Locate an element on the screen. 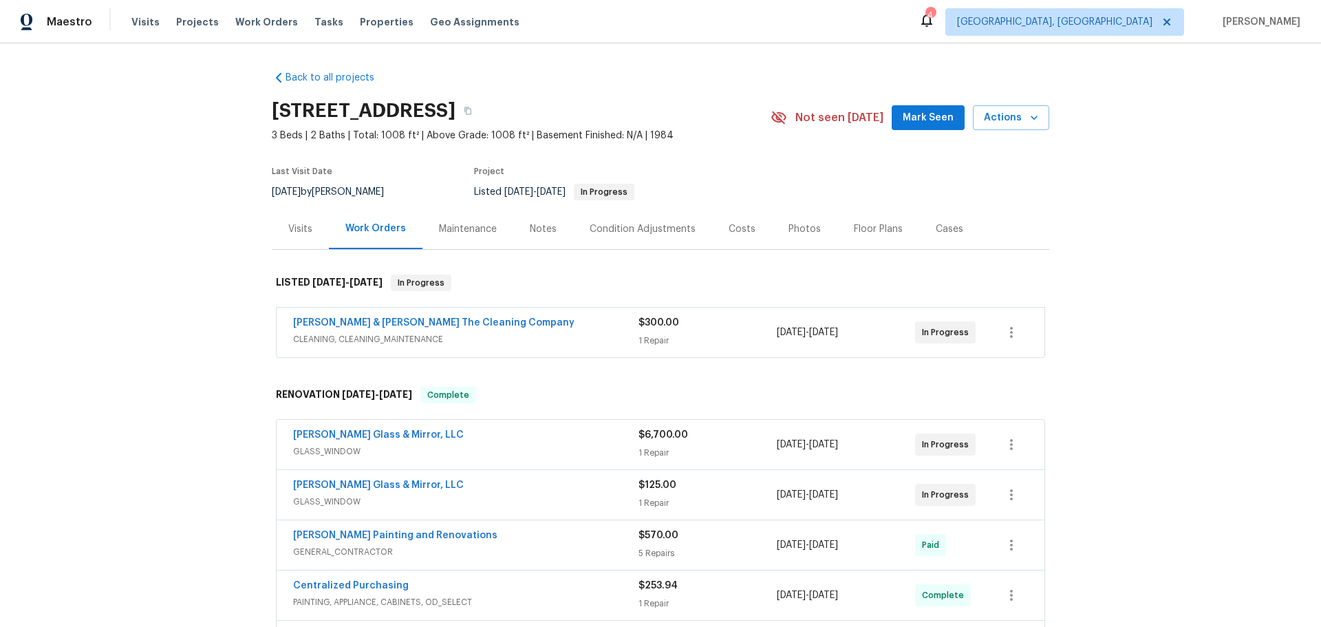  div: Condition Adjustments is located at coordinates (643, 229).